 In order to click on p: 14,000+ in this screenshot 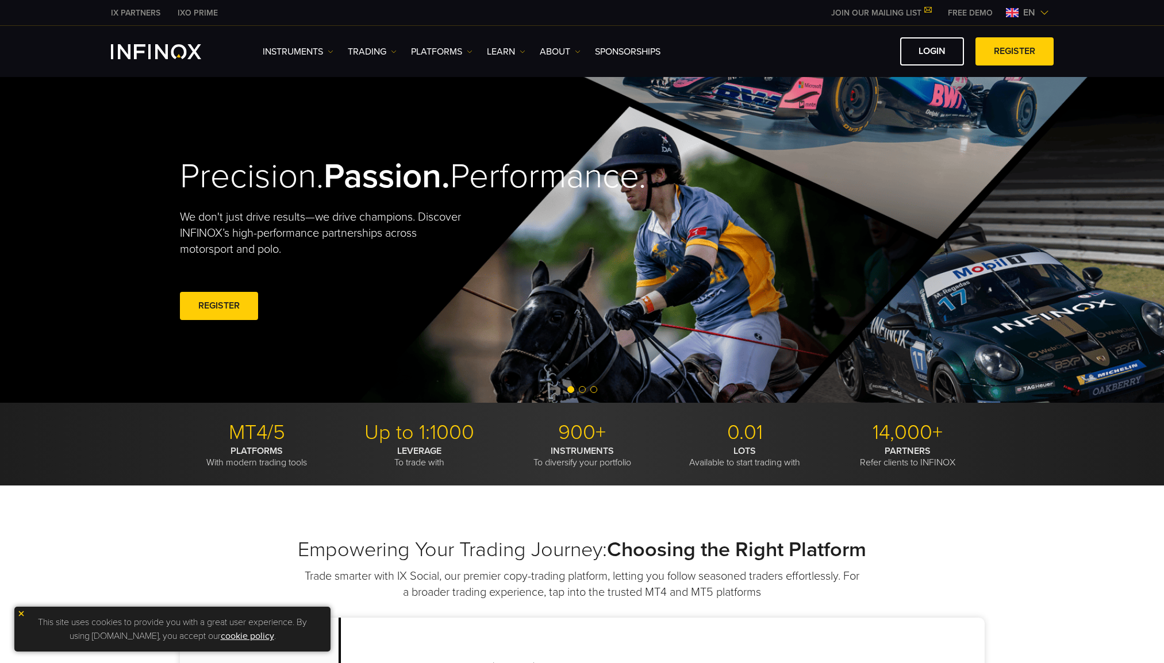, I will do `click(907, 433)`.